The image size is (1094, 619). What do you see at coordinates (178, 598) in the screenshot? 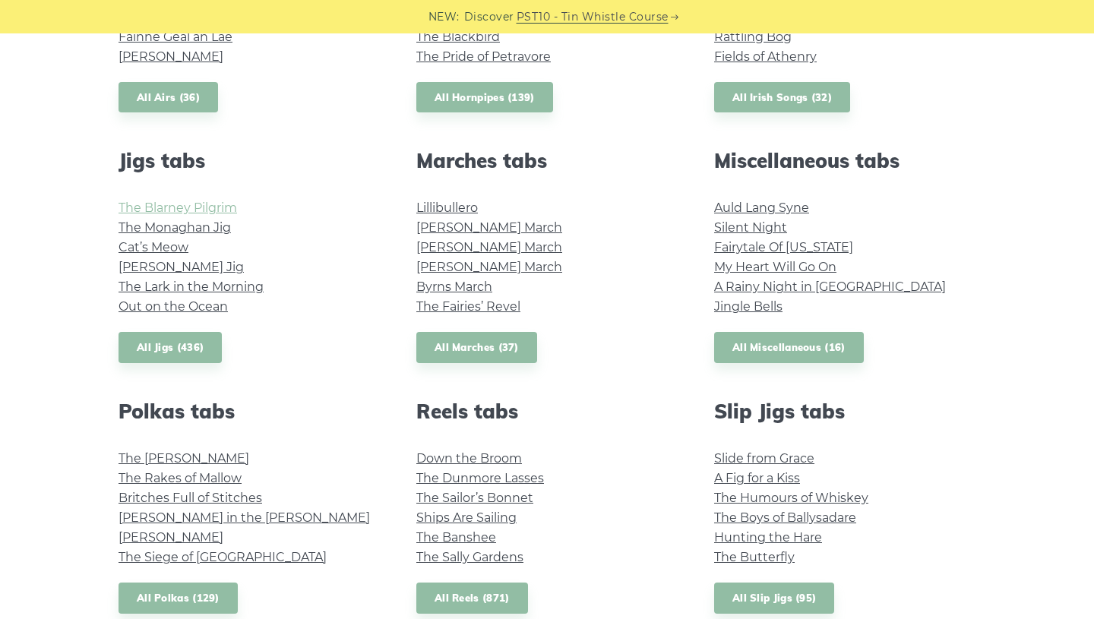
I see `a: All Polkas (129)` at bounding box center [178, 598].